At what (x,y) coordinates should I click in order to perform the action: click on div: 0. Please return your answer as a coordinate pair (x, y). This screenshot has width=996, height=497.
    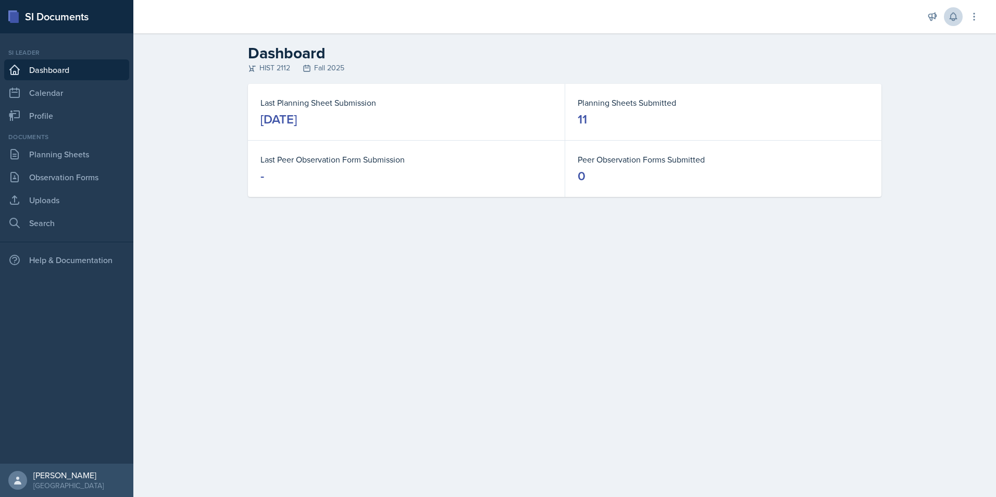
    Looking at the image, I should click on (582, 176).